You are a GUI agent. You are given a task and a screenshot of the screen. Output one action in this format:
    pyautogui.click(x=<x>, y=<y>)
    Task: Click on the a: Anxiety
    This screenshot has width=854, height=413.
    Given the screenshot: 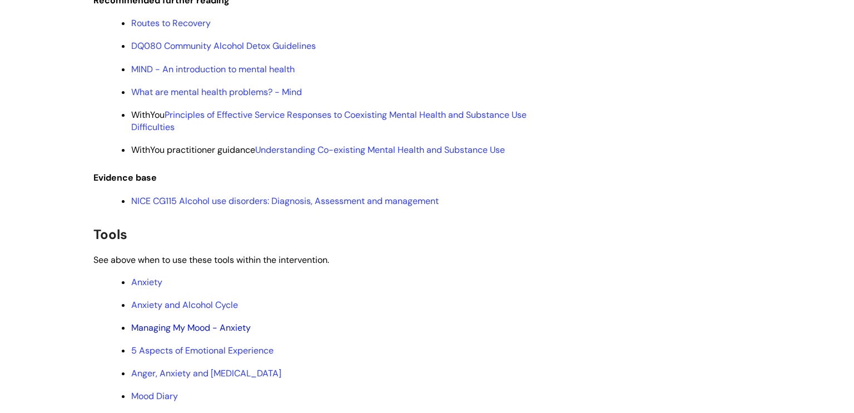 What is the action you would take?
    pyautogui.click(x=147, y=282)
    